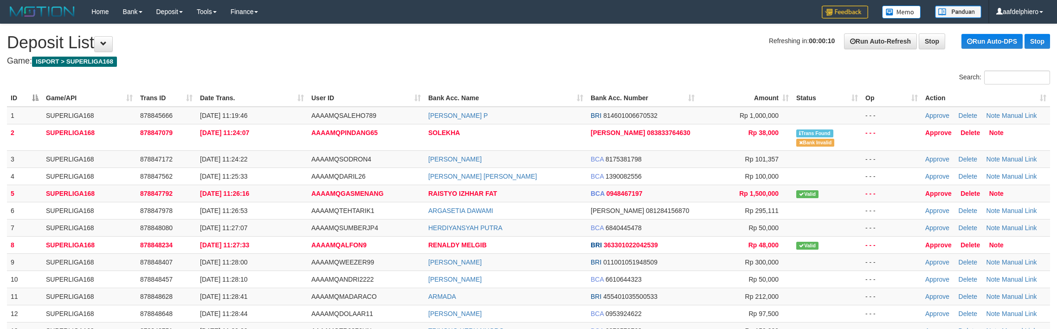 The width and height of the screenshot is (1057, 329). Describe the element at coordinates (630, 245) in the screenshot. I see `span: Copy 363301022042539 to clipboard` at that location.